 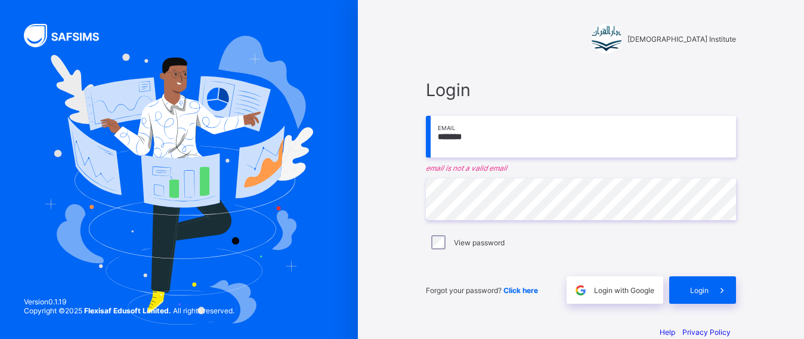 I want to click on a: Help, so click(x=667, y=331).